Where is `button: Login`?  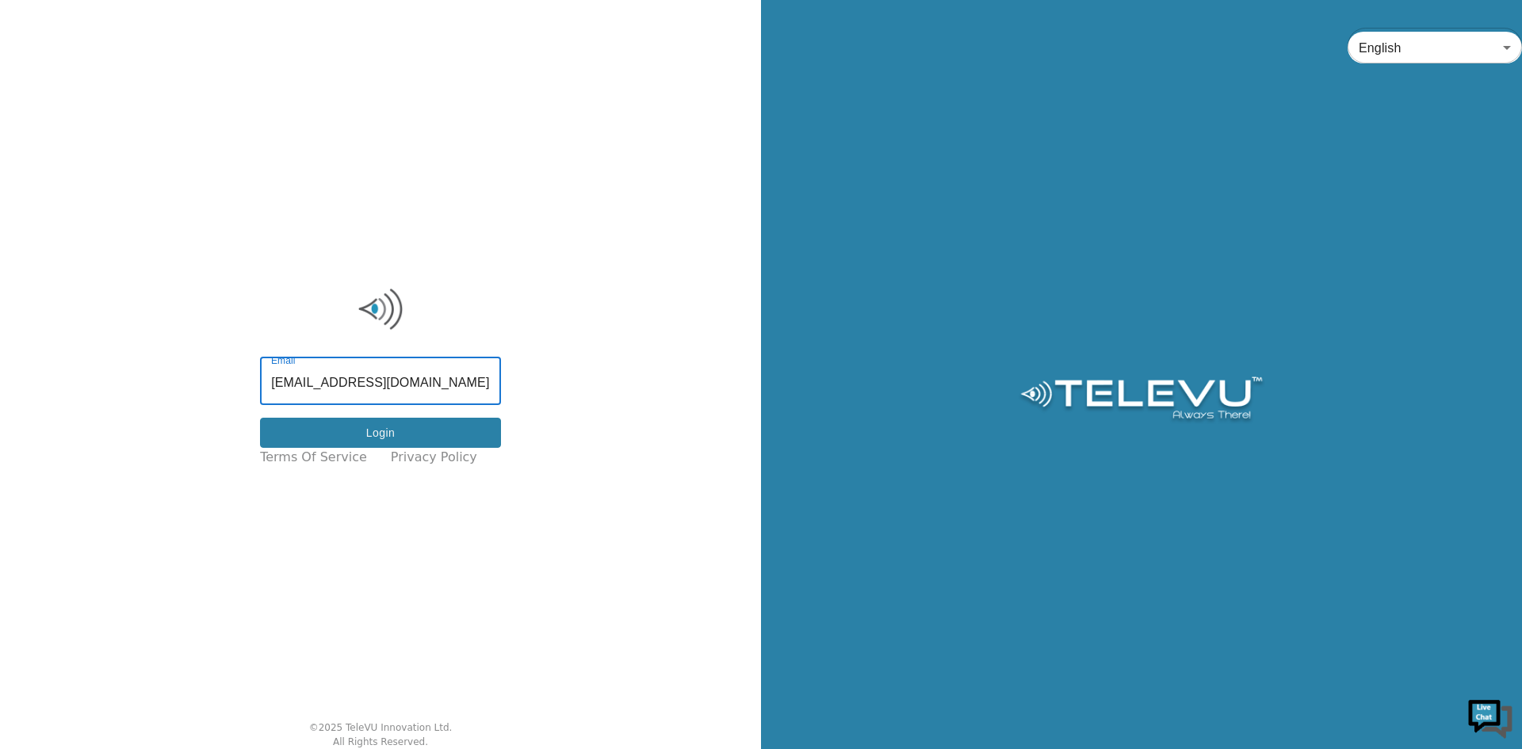 button: Login is located at coordinates (380, 433).